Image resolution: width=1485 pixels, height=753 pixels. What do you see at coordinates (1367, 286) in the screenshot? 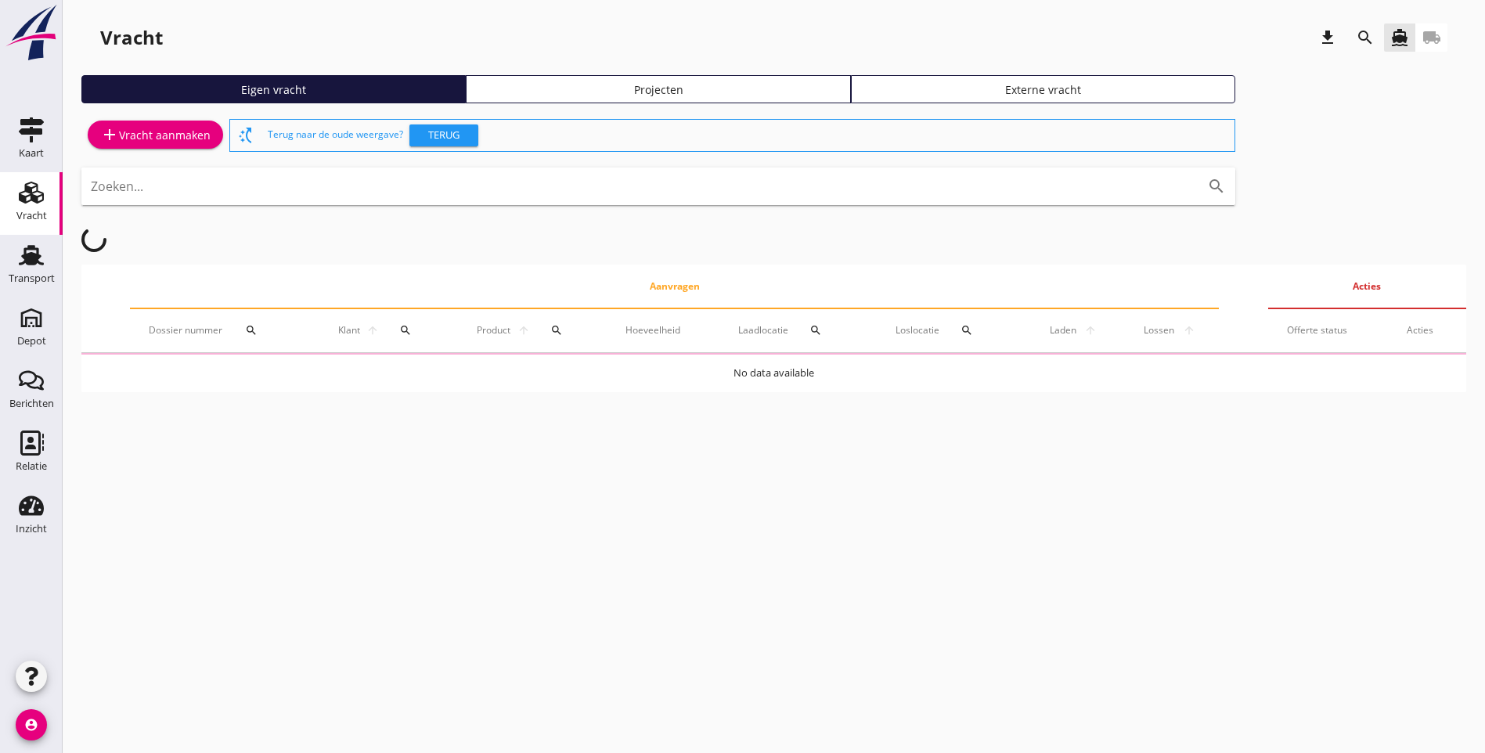
I see `th: Acties` at bounding box center [1367, 286].